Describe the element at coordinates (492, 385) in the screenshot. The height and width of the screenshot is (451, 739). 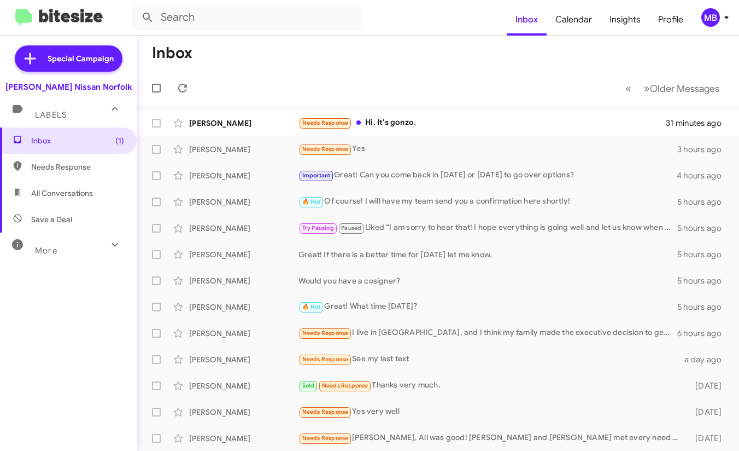
I see `div: Thanks very much.` at that location.